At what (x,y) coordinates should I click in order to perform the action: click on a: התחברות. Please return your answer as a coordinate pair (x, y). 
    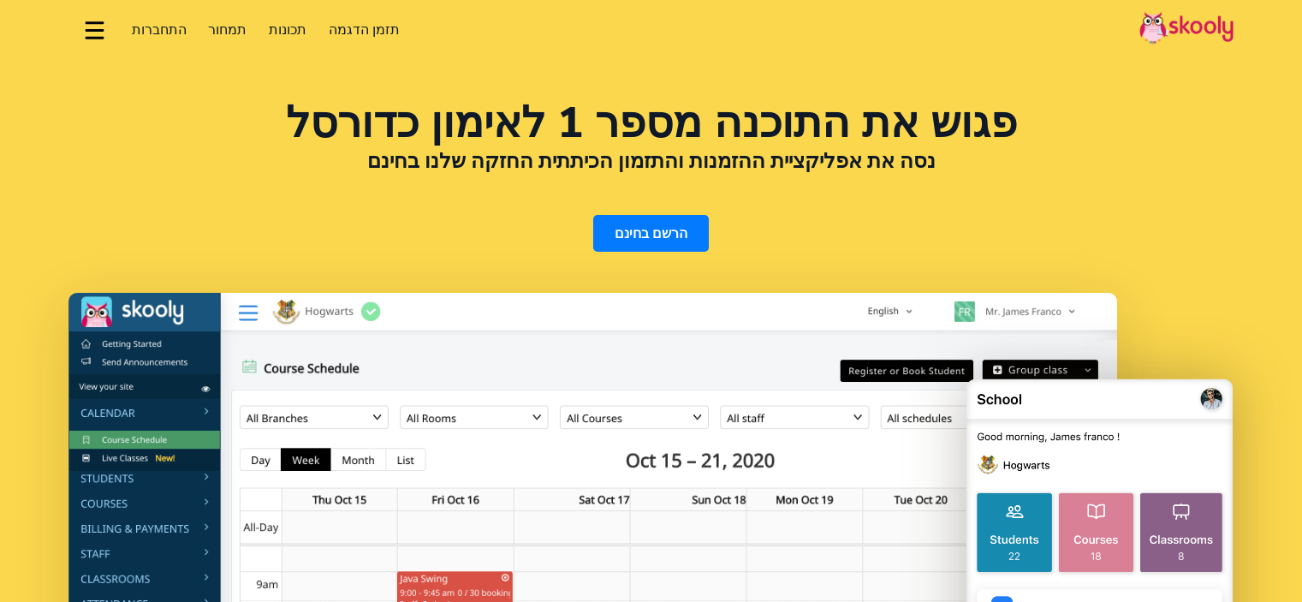
    Looking at the image, I should click on (159, 30).